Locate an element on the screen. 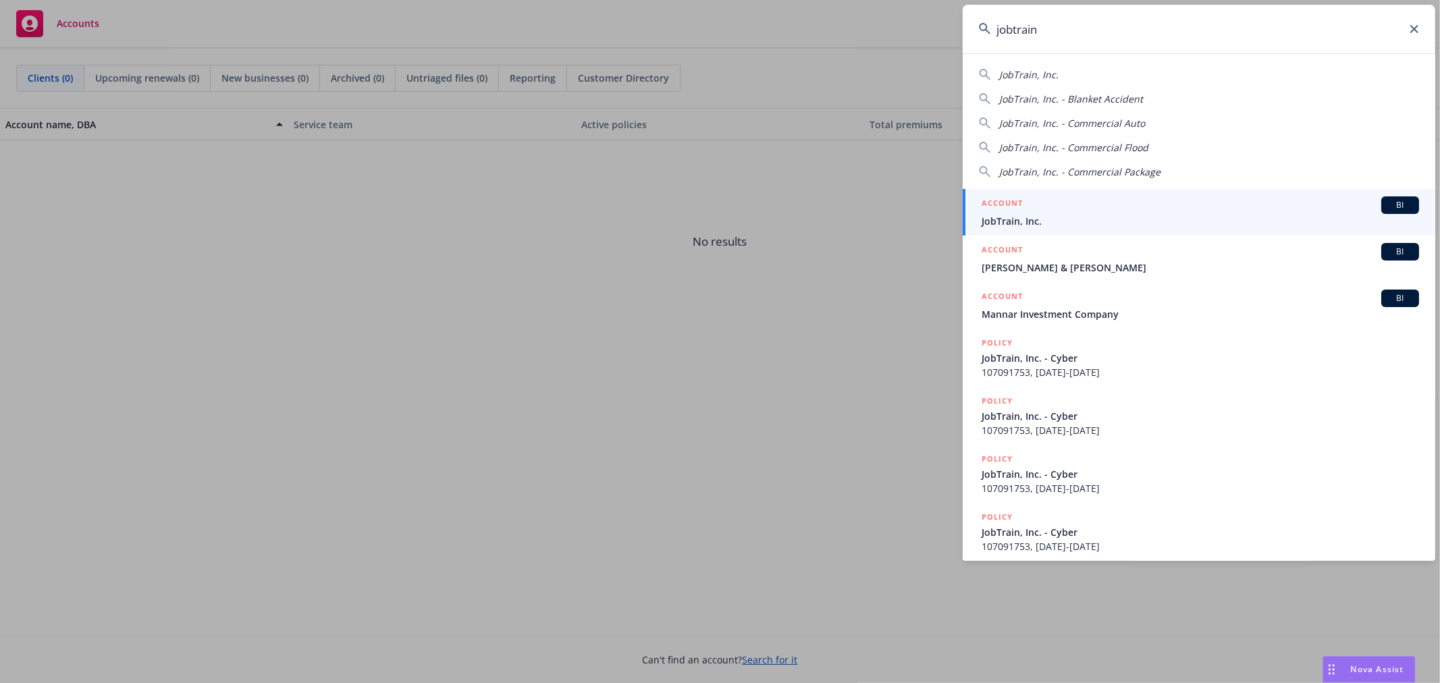 This screenshot has height=683, width=1440. input: Search... is located at coordinates (1199, 29).